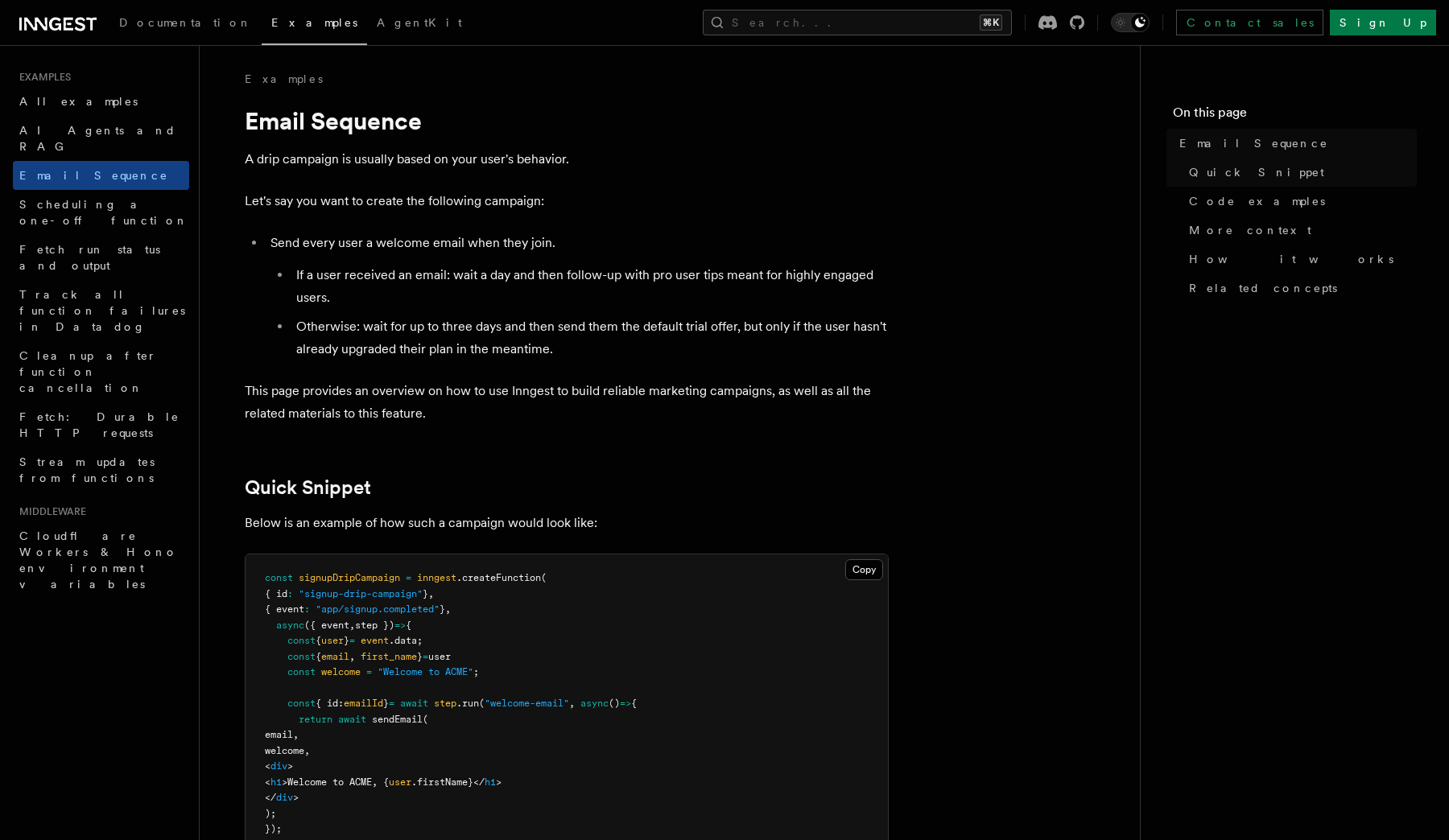 The width and height of the screenshot is (1449, 840). What do you see at coordinates (100, 310) in the screenshot?
I see `a: Track all function failures in Datadog` at bounding box center [100, 310].